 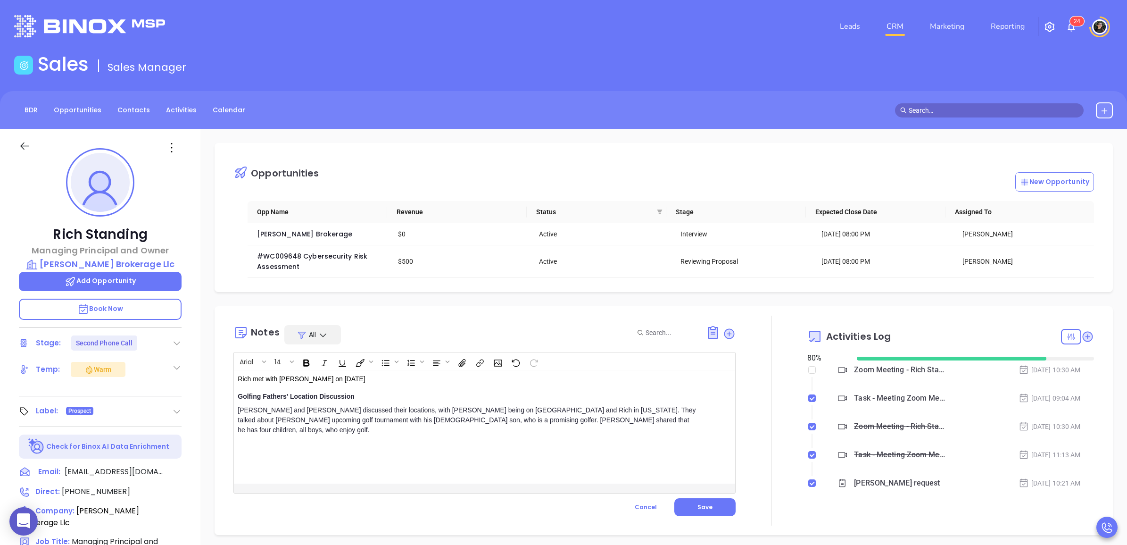 What do you see at coordinates (515, 361) in the screenshot?
I see `span: Undo` at bounding box center [515, 361].